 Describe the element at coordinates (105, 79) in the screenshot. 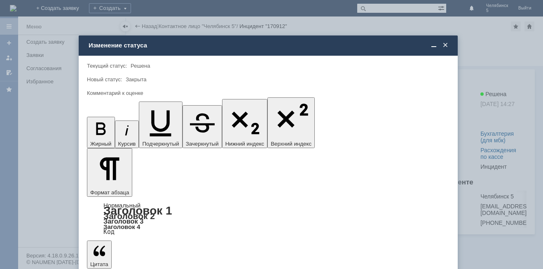

I see `label: Новый статус:` at that location.